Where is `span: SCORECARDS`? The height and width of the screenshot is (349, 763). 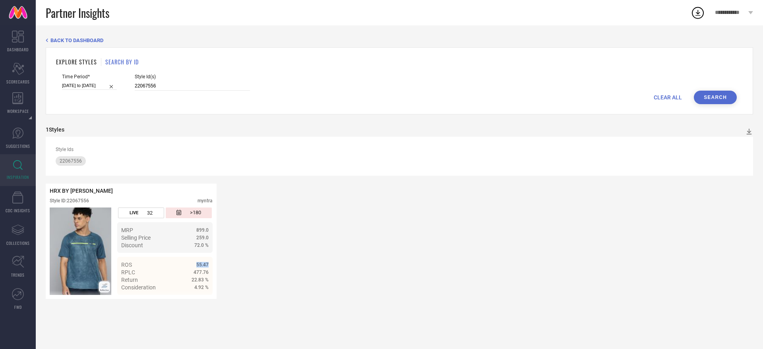 span: SCORECARDS is located at coordinates (18, 81).